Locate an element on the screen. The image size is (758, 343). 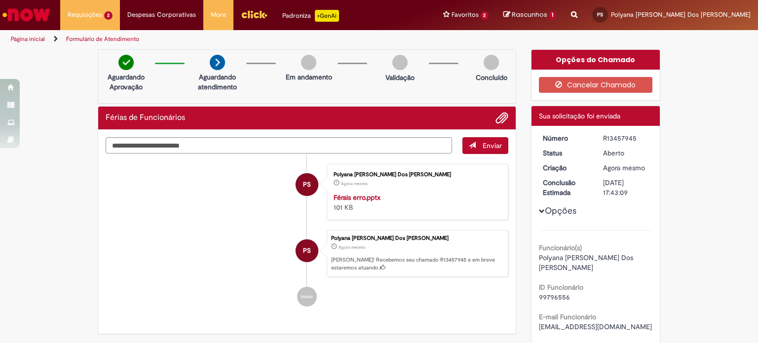
strong: Férais erro.pptx is located at coordinates (357, 197).